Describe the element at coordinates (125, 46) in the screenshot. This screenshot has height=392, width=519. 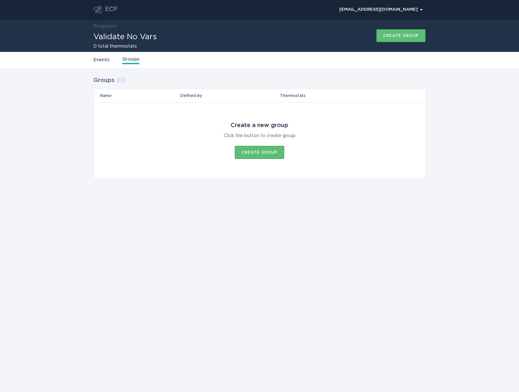
I see `h2: 0 total thermostats` at that location.